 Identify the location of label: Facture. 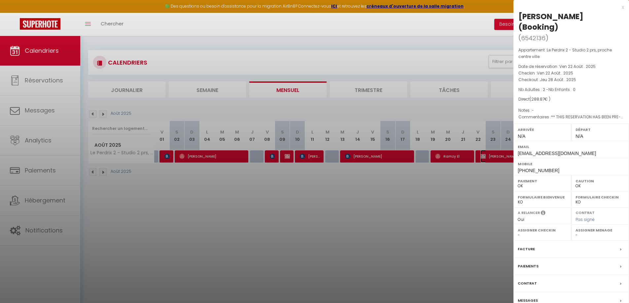
(526, 249).